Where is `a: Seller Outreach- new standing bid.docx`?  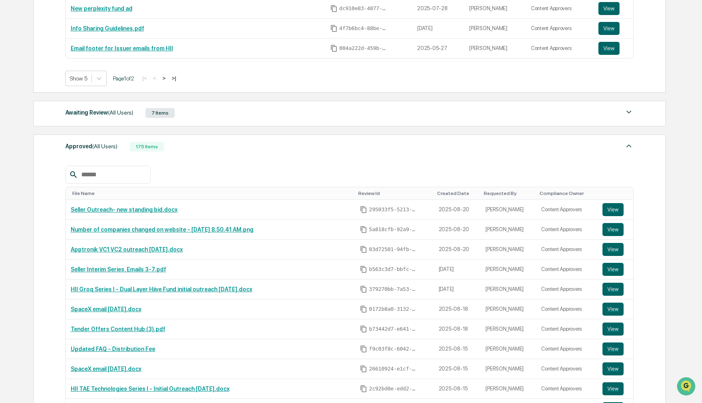 a: Seller Outreach- new standing bid.docx is located at coordinates (124, 210).